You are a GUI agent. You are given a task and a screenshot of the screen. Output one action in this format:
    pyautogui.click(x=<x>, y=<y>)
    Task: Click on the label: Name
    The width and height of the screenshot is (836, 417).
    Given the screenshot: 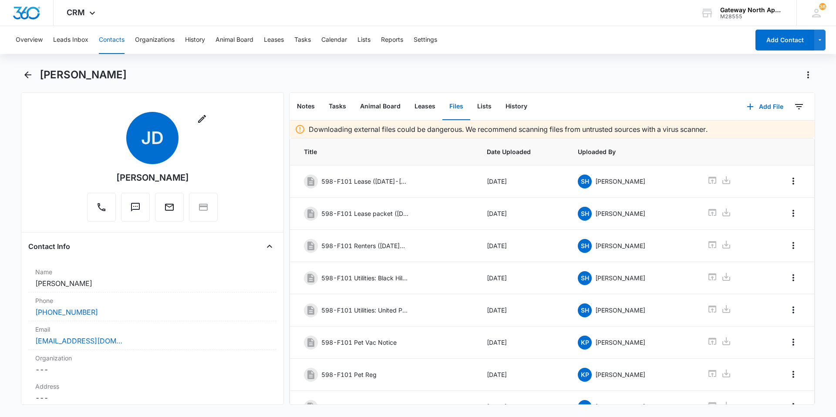 What is the action you would take?
    pyautogui.click(x=152, y=272)
    